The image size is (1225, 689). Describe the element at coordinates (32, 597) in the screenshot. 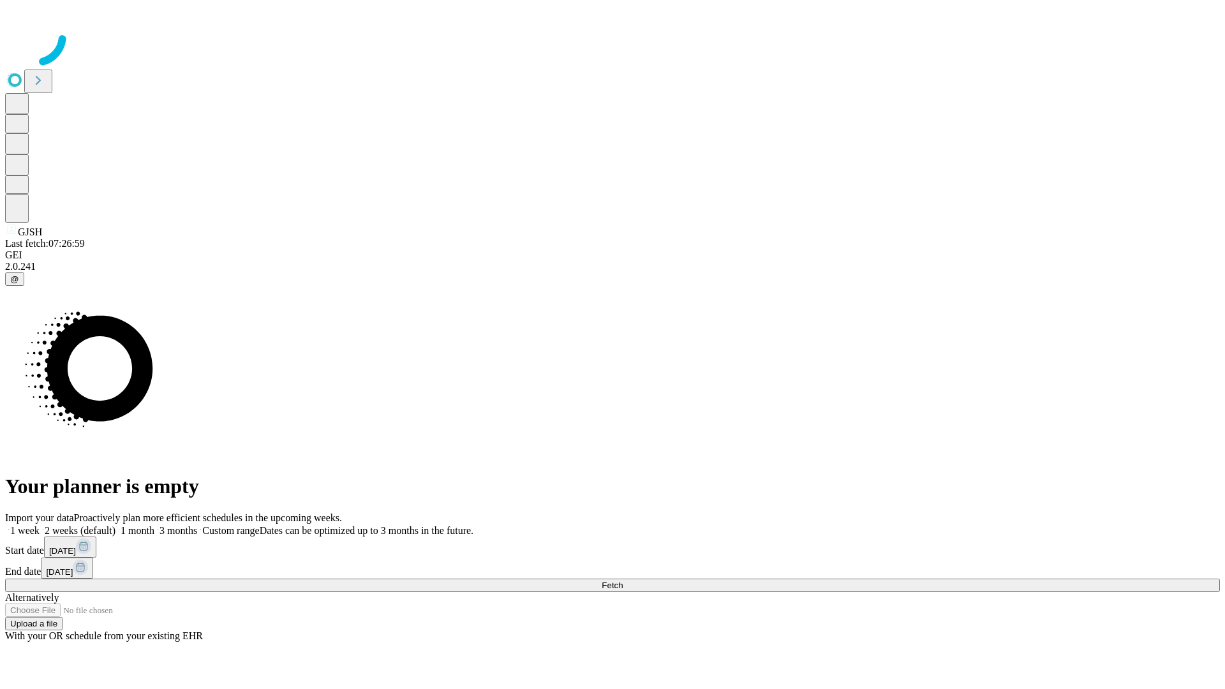

I see `span: Alternatively` at that location.